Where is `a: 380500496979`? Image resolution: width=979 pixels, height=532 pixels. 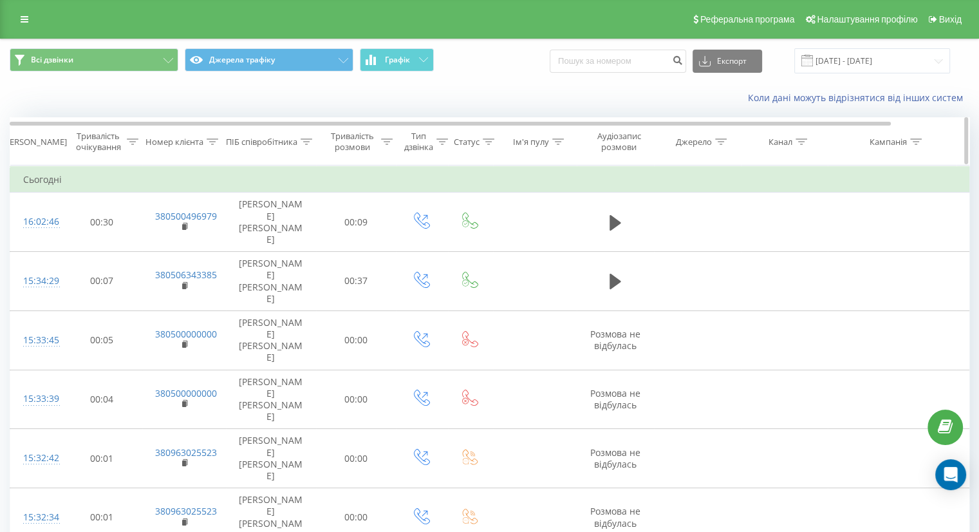 a: 380500496979 is located at coordinates (186, 216).